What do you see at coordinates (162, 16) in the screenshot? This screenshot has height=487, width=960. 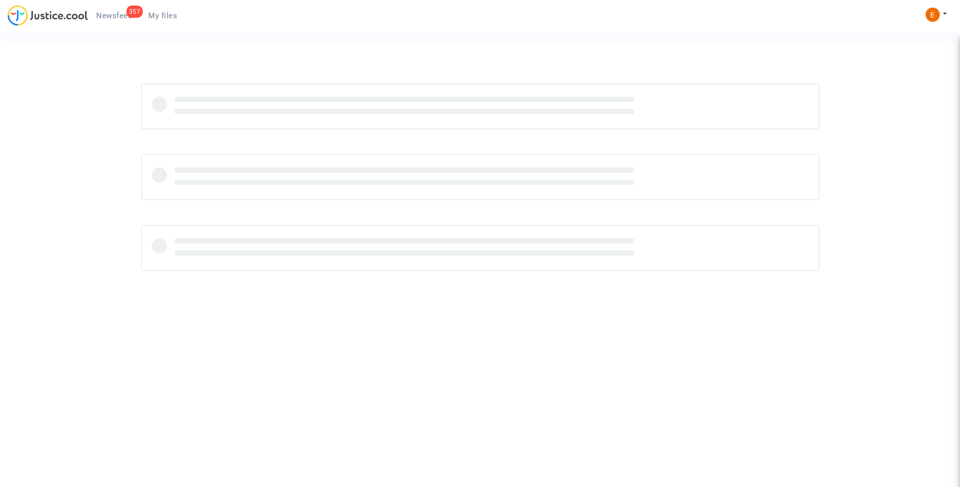 I see `span: My files` at bounding box center [162, 16].